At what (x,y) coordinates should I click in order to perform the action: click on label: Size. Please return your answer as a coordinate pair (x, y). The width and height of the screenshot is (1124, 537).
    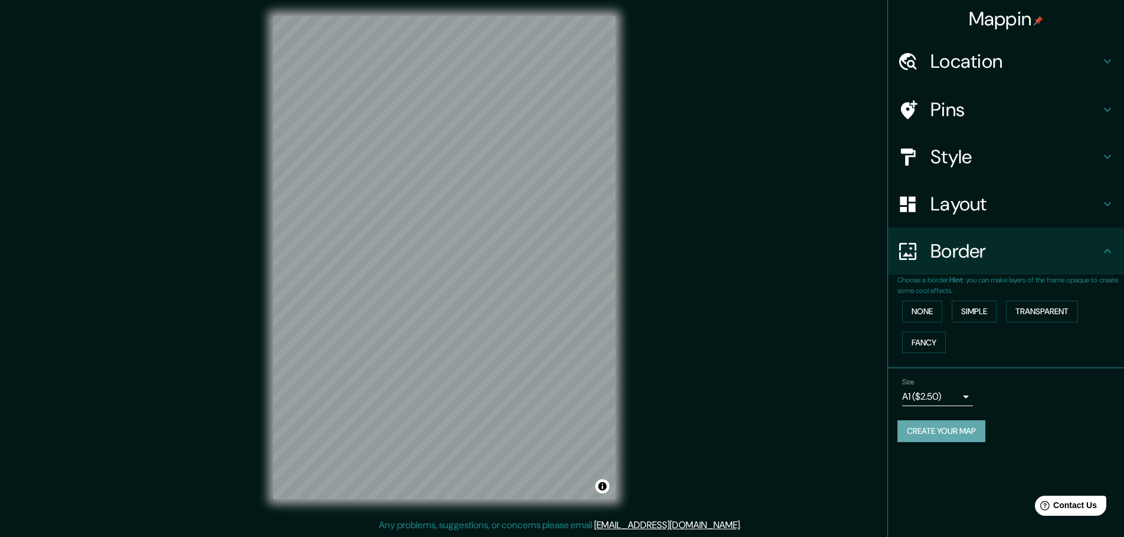
    Looking at the image, I should click on (908, 382).